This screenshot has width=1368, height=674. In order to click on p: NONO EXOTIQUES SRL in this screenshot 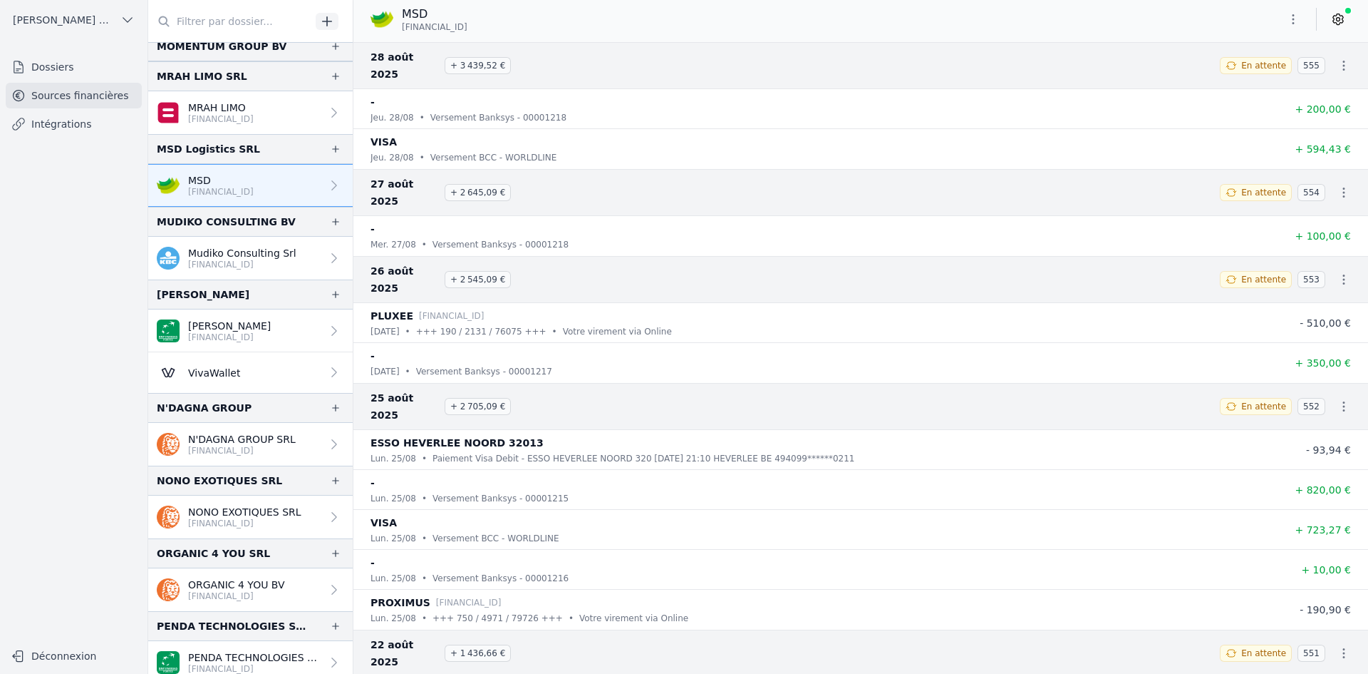, I will do `click(244, 512)`.